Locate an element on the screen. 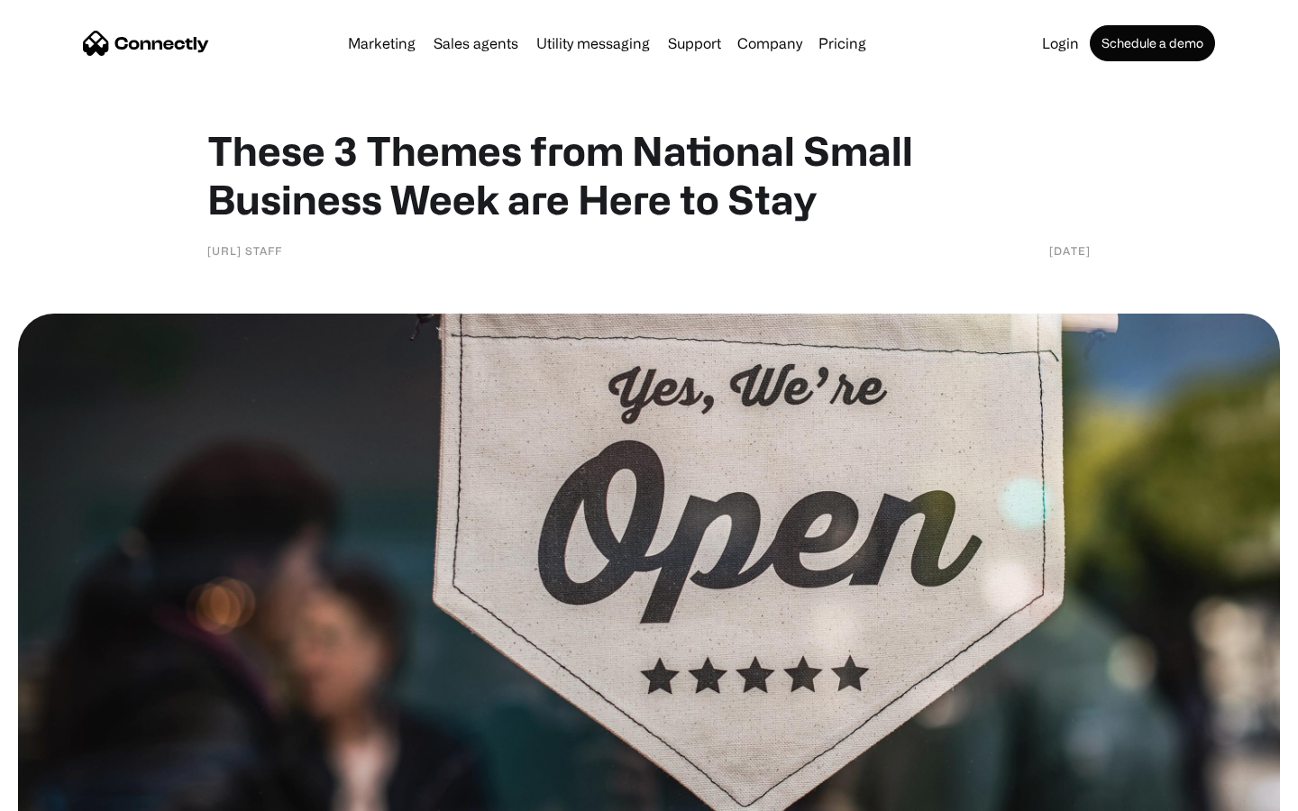  a: Login is located at coordinates (1060, 43).